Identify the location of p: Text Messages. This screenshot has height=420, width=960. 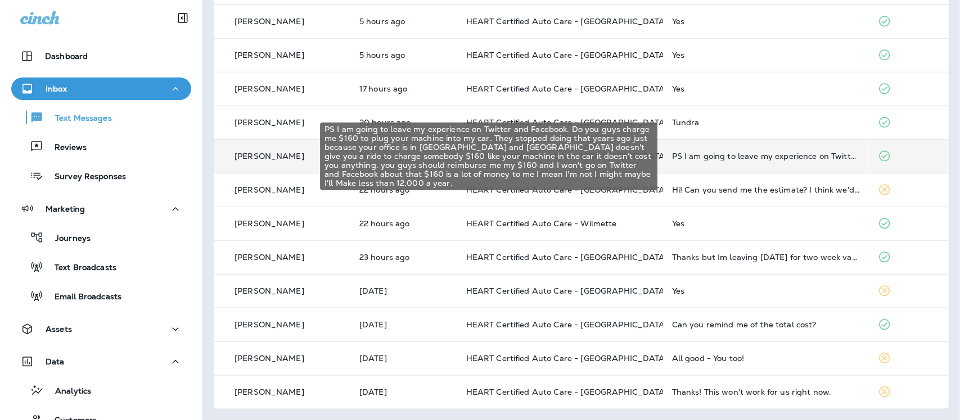
(78, 119).